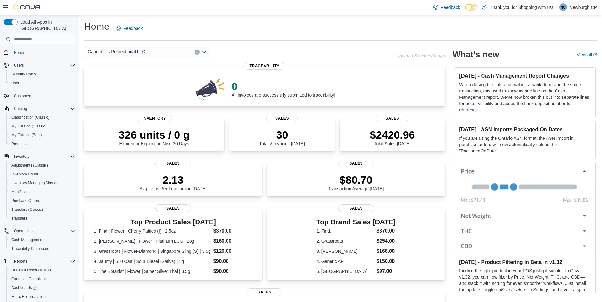  Describe the element at coordinates (23, 74) in the screenshot. I see `a: Security Roles` at that location.